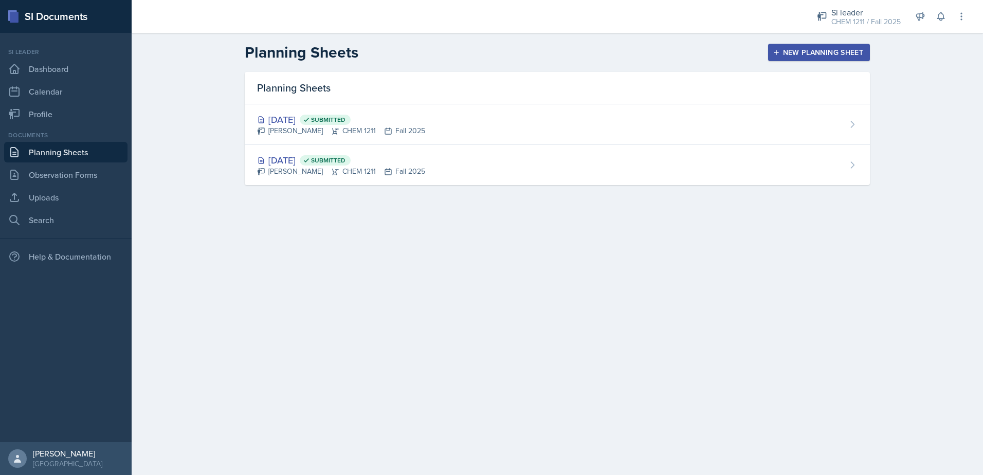 The width and height of the screenshot is (983, 475). What do you see at coordinates (66, 220) in the screenshot?
I see `a: Search` at bounding box center [66, 220].